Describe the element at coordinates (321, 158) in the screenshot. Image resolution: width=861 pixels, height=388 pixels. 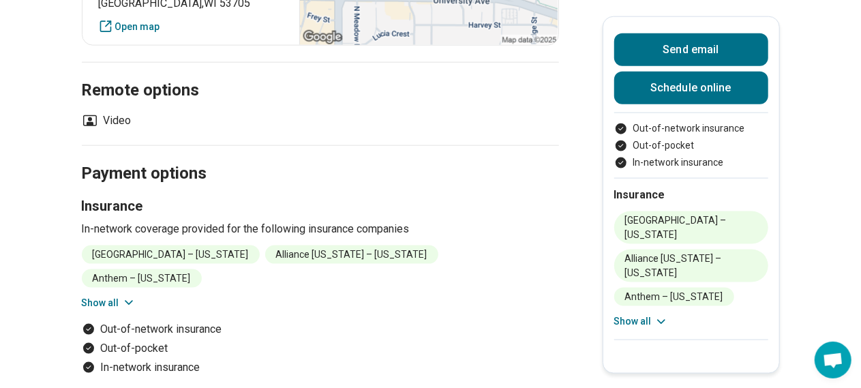
I see `h2: Payment options` at that location.